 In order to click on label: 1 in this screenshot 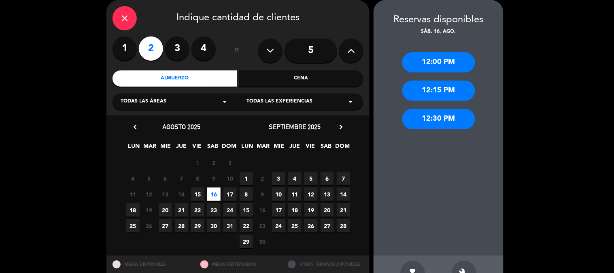, I will do `click(125, 49)`.